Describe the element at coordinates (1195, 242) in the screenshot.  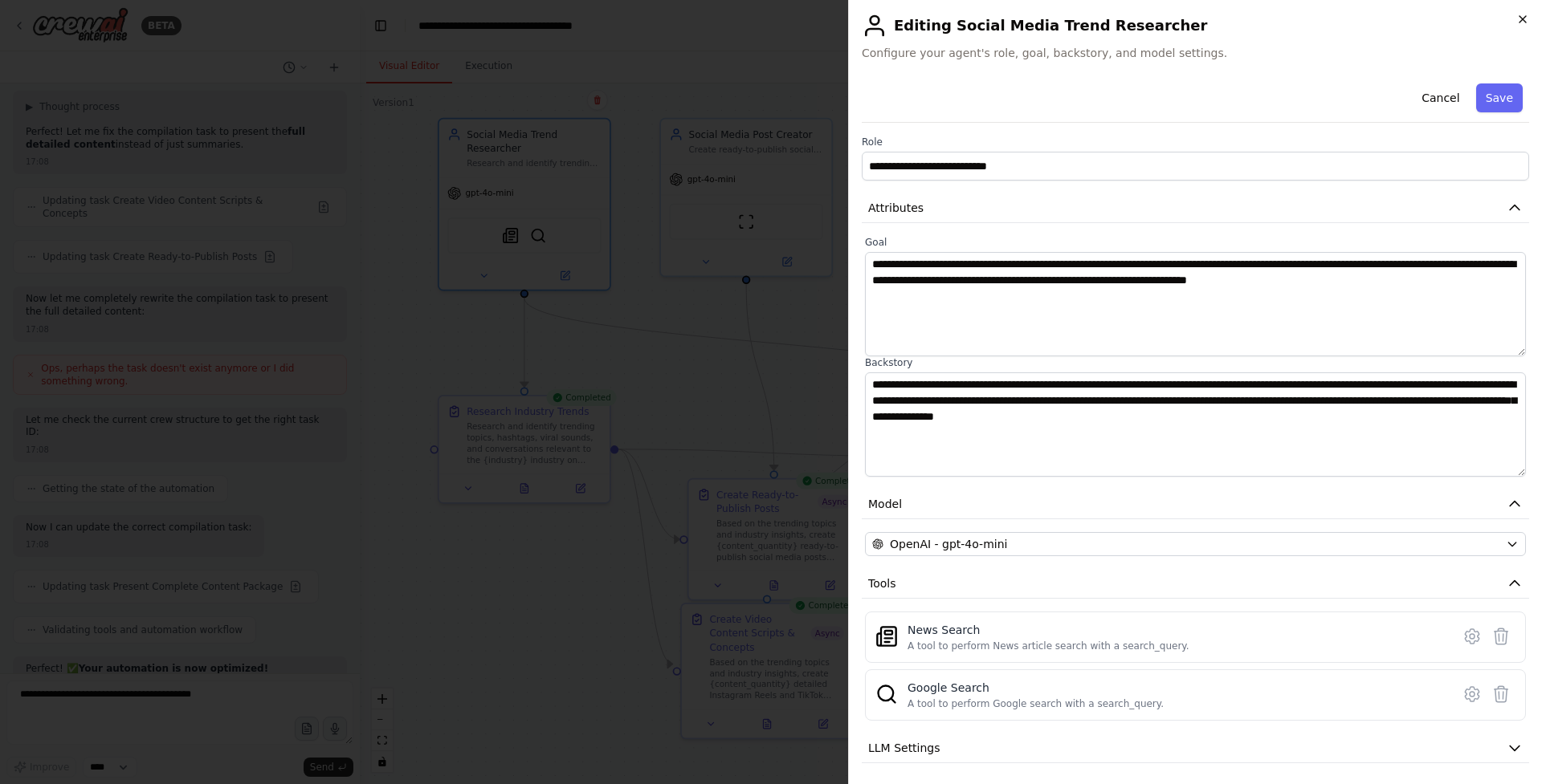
I see `label: Goal` at that location.